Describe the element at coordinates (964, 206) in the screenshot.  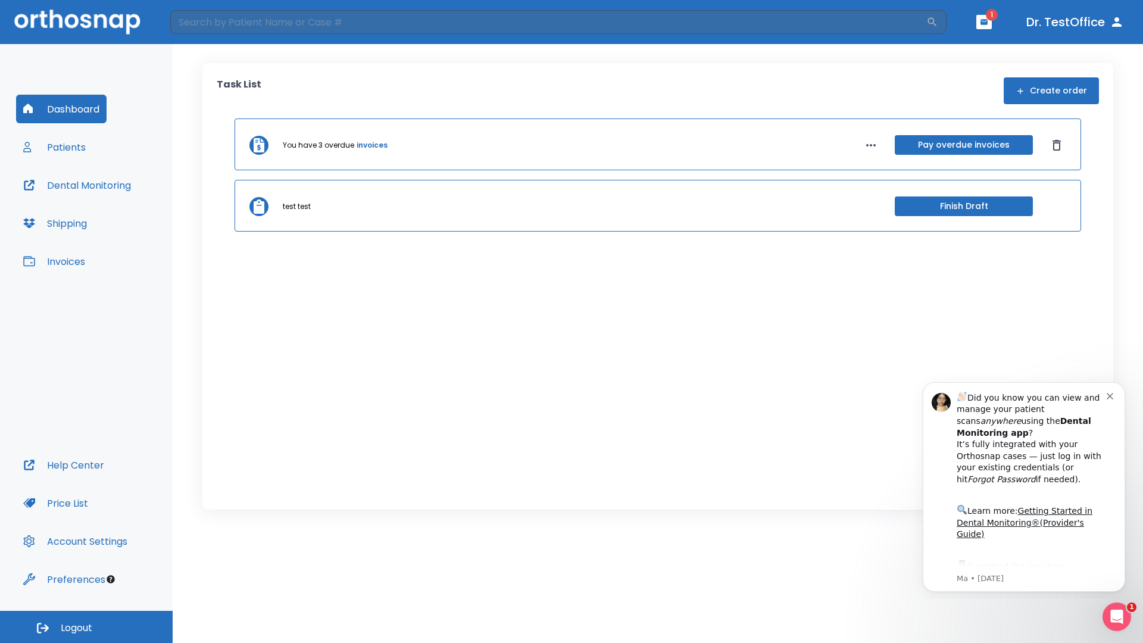
I see `button: Finish Draft` at that location.